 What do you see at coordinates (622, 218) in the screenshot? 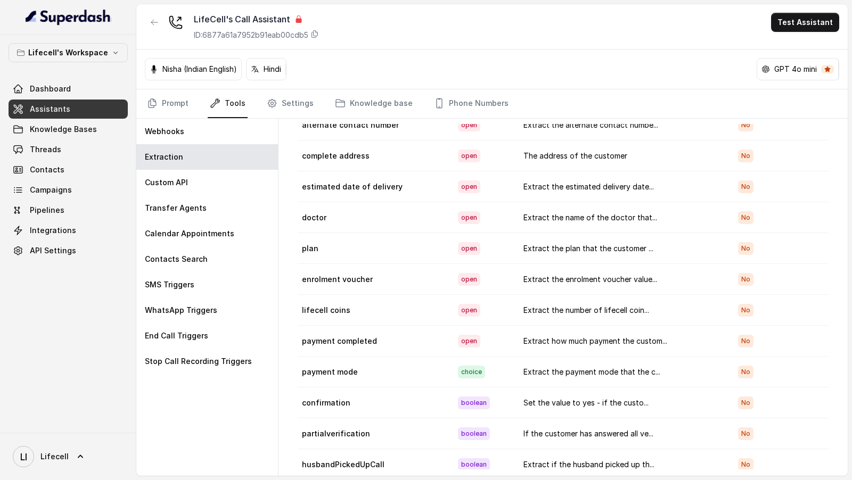
I see `td: Extract the name of the doctor that...` at bounding box center [622, 218].